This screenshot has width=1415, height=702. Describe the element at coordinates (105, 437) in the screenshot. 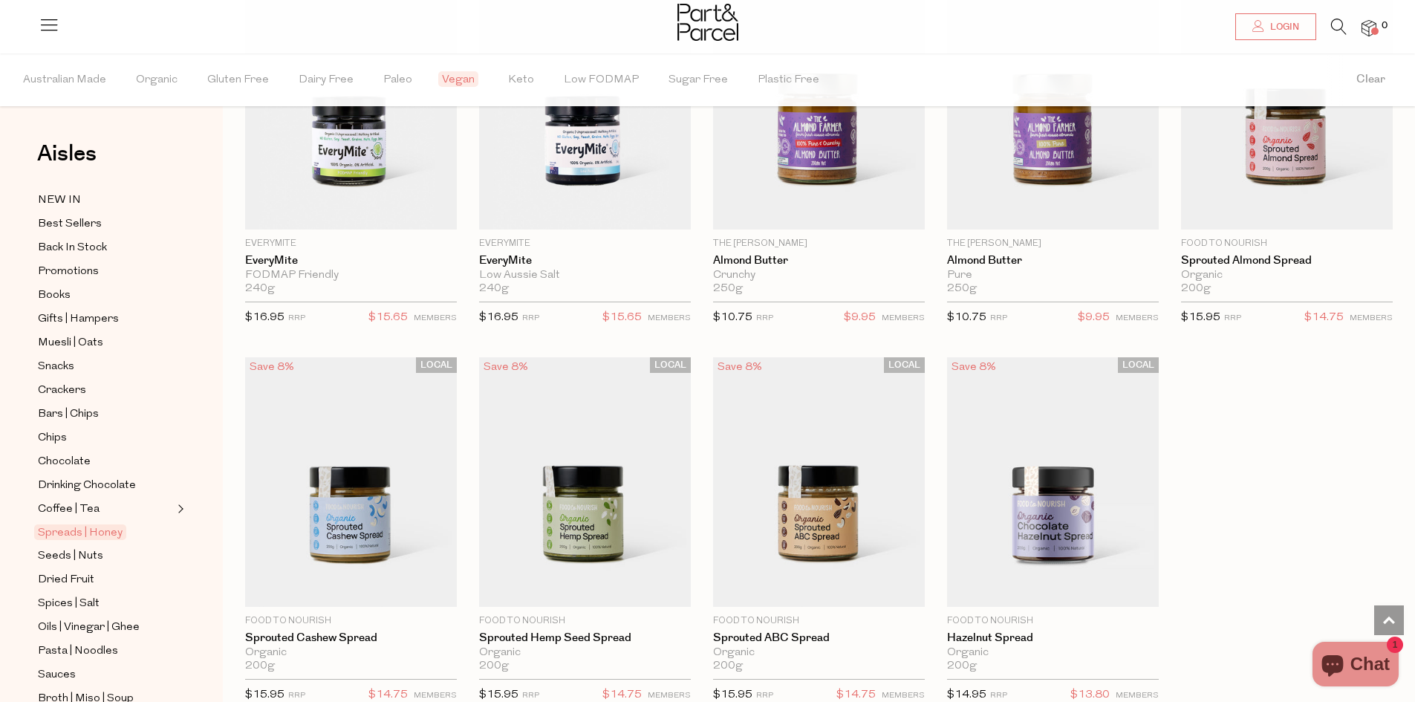

I see `a: Chips` at that location.